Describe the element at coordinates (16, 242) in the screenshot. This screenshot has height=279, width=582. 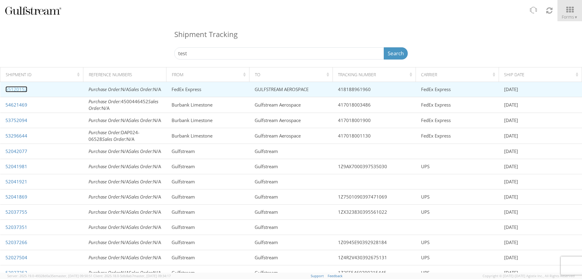
I see `a: 52037266` at that location.